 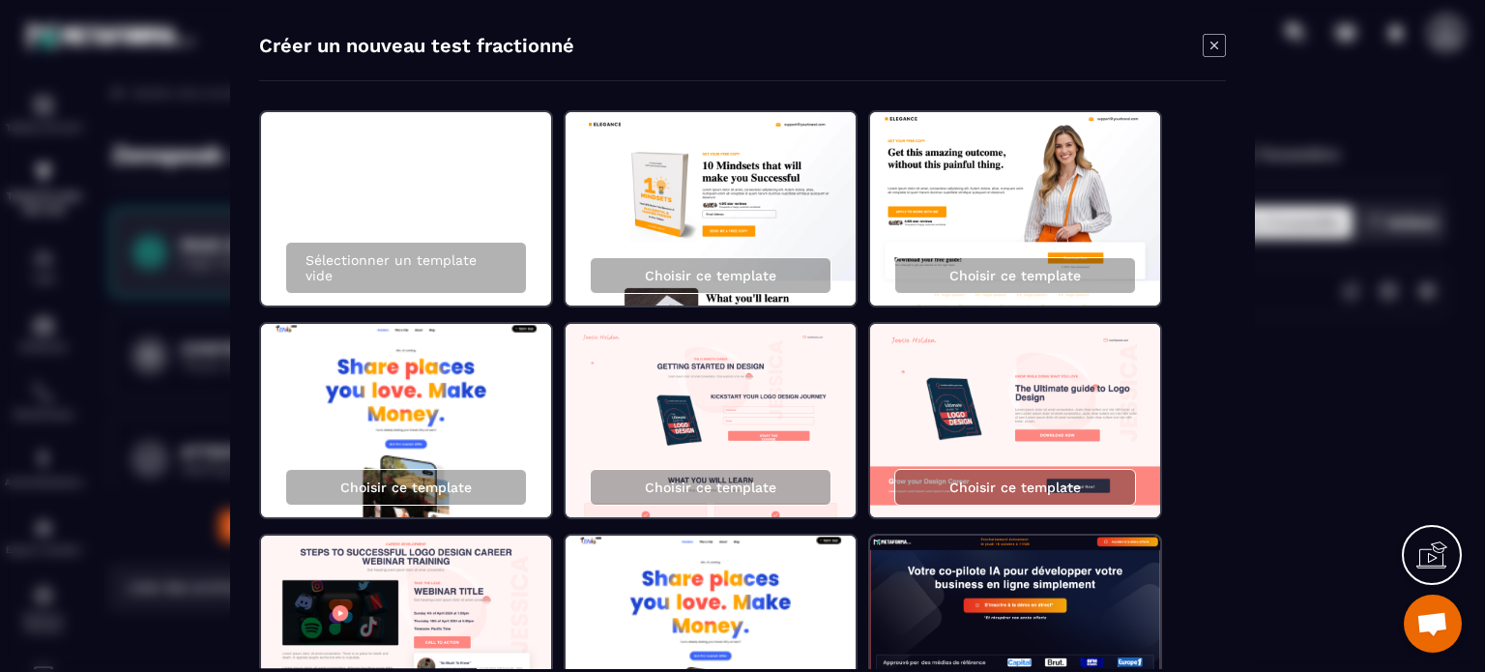 What do you see at coordinates (417, 47) in the screenshot?
I see `h4: Créer un nouveau test fractionné` at bounding box center [417, 47].